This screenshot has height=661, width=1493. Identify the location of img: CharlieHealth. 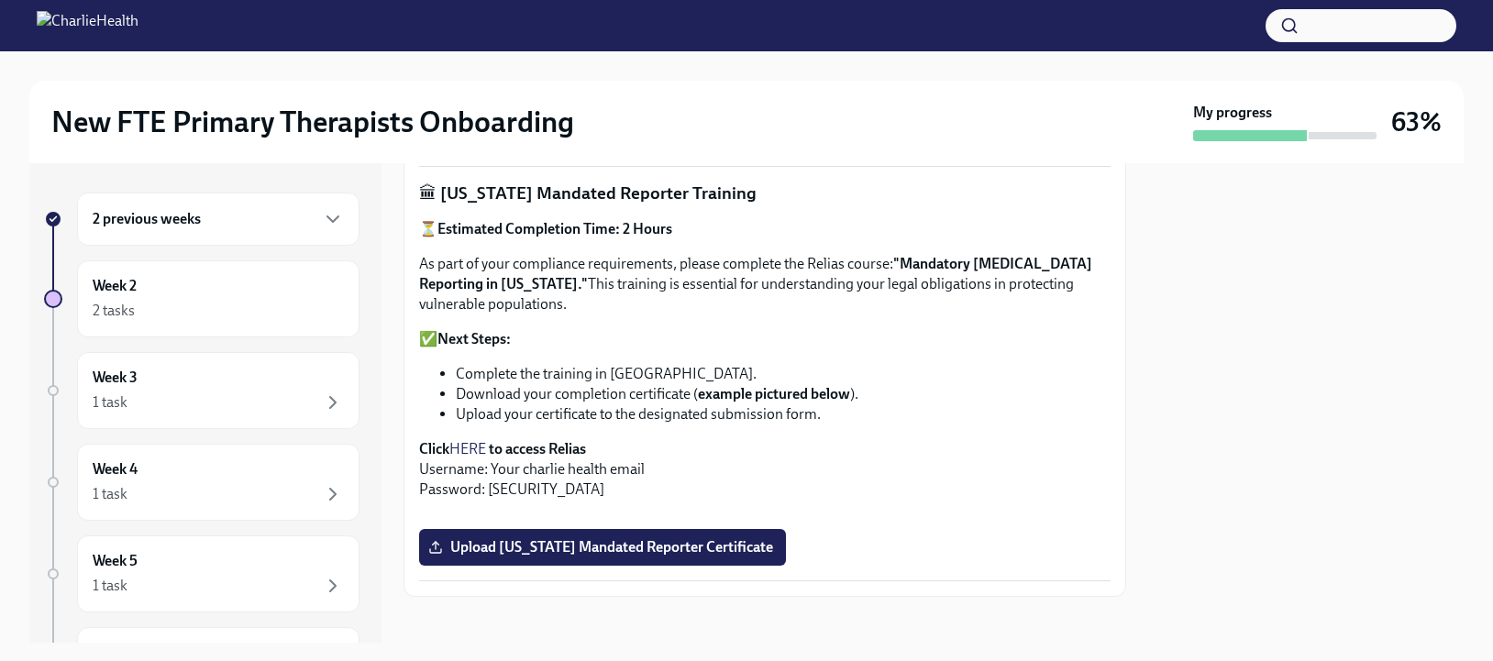
(87, 26).